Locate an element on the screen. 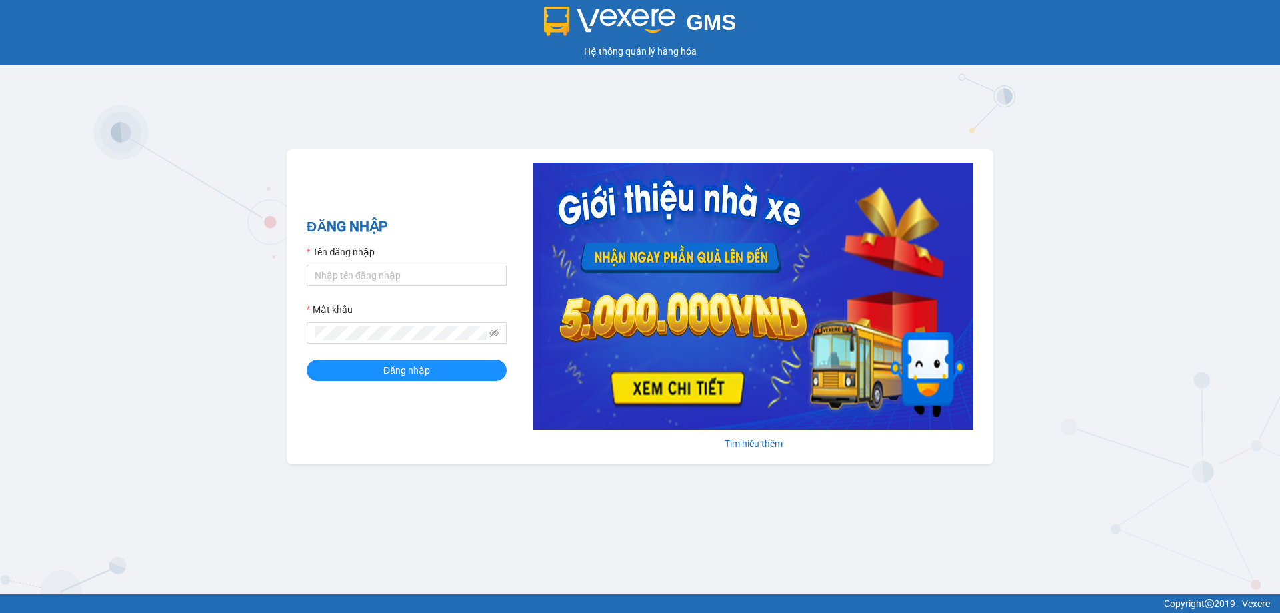 Image resolution: width=1280 pixels, height=613 pixels. a: GMS is located at coordinates (640, 25).